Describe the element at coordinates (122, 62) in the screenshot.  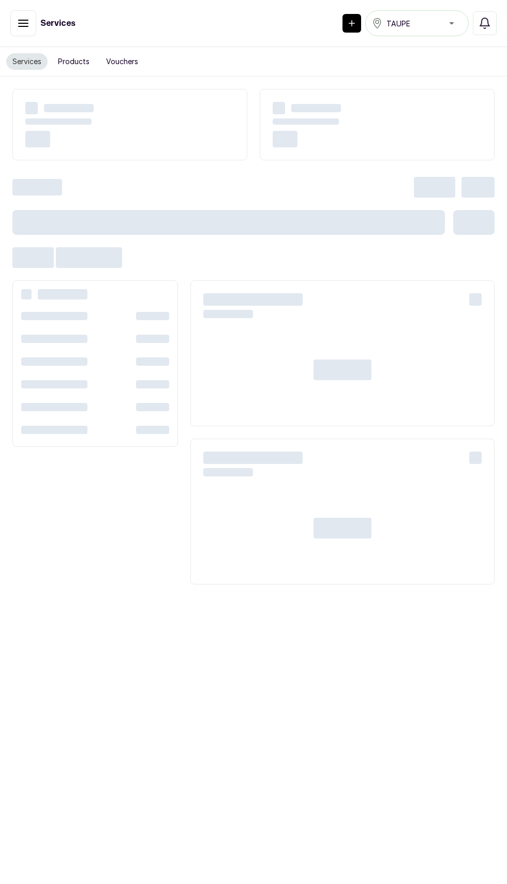
I see `button: Vouchers` at that location.